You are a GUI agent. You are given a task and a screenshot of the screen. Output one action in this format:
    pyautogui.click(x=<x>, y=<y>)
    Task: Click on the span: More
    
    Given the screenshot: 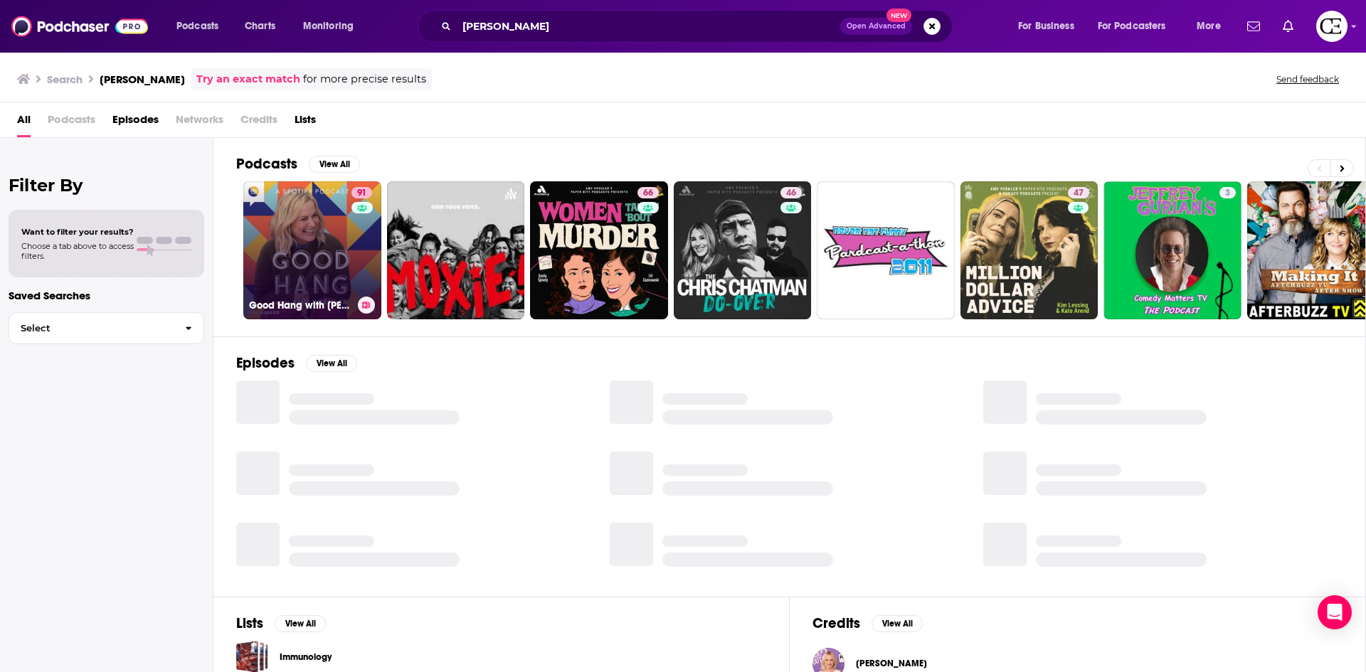 What is the action you would take?
    pyautogui.click(x=1209, y=26)
    